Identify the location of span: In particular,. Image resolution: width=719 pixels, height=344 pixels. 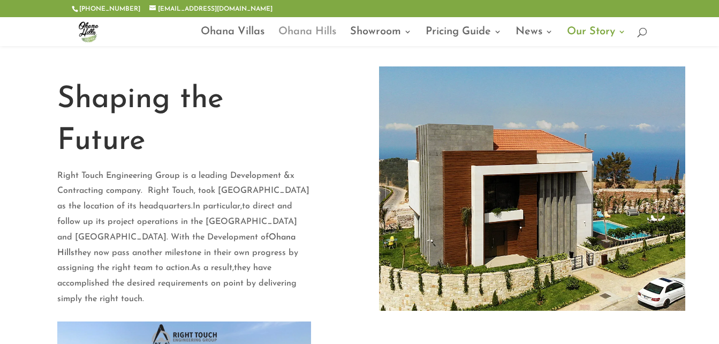
(217, 206).